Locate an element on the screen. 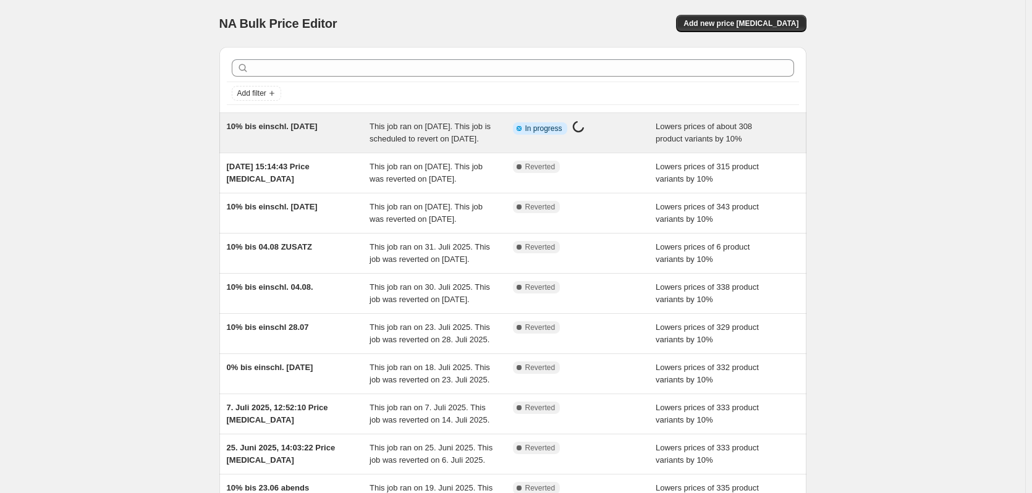 The height and width of the screenshot is (493, 1032). span: Lowers prices of 6 product variants by 10% is located at coordinates (703, 253).